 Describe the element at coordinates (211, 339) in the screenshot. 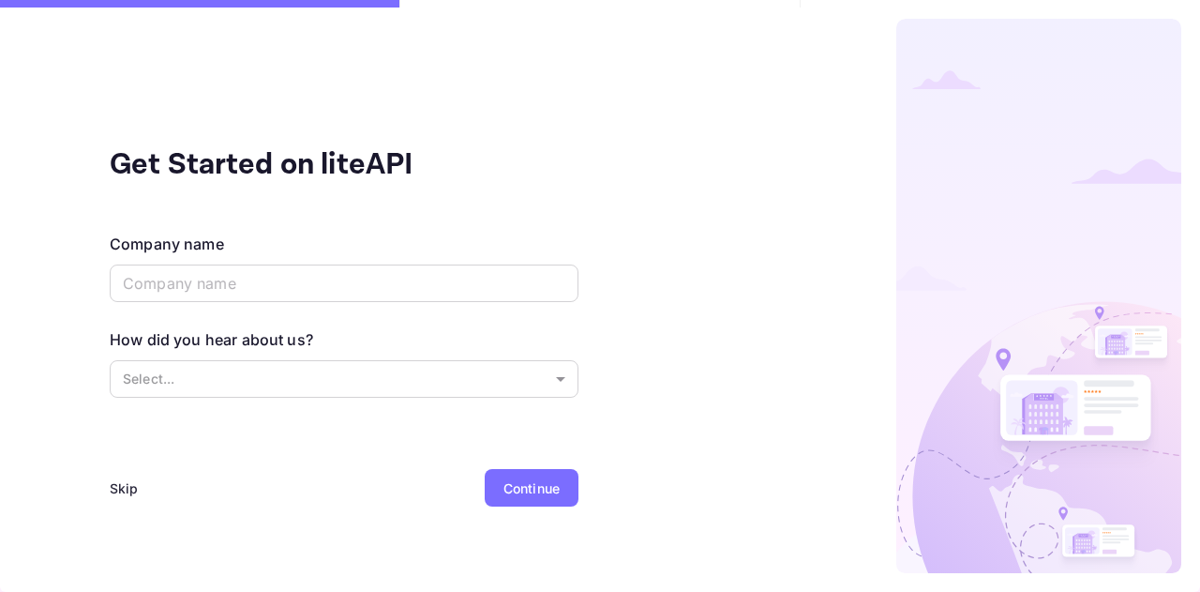

I see `div: How did you hear about us?` at that location.